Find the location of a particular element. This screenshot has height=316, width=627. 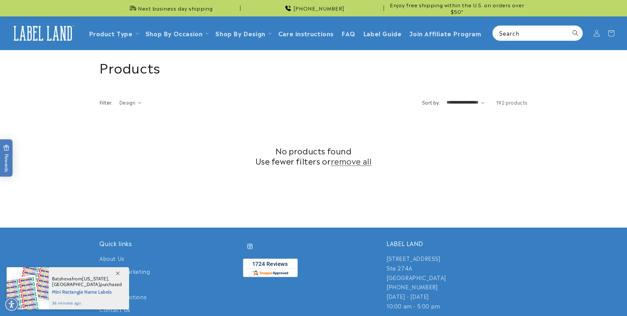

a: Join Affiliate Program is located at coordinates (445, 33).